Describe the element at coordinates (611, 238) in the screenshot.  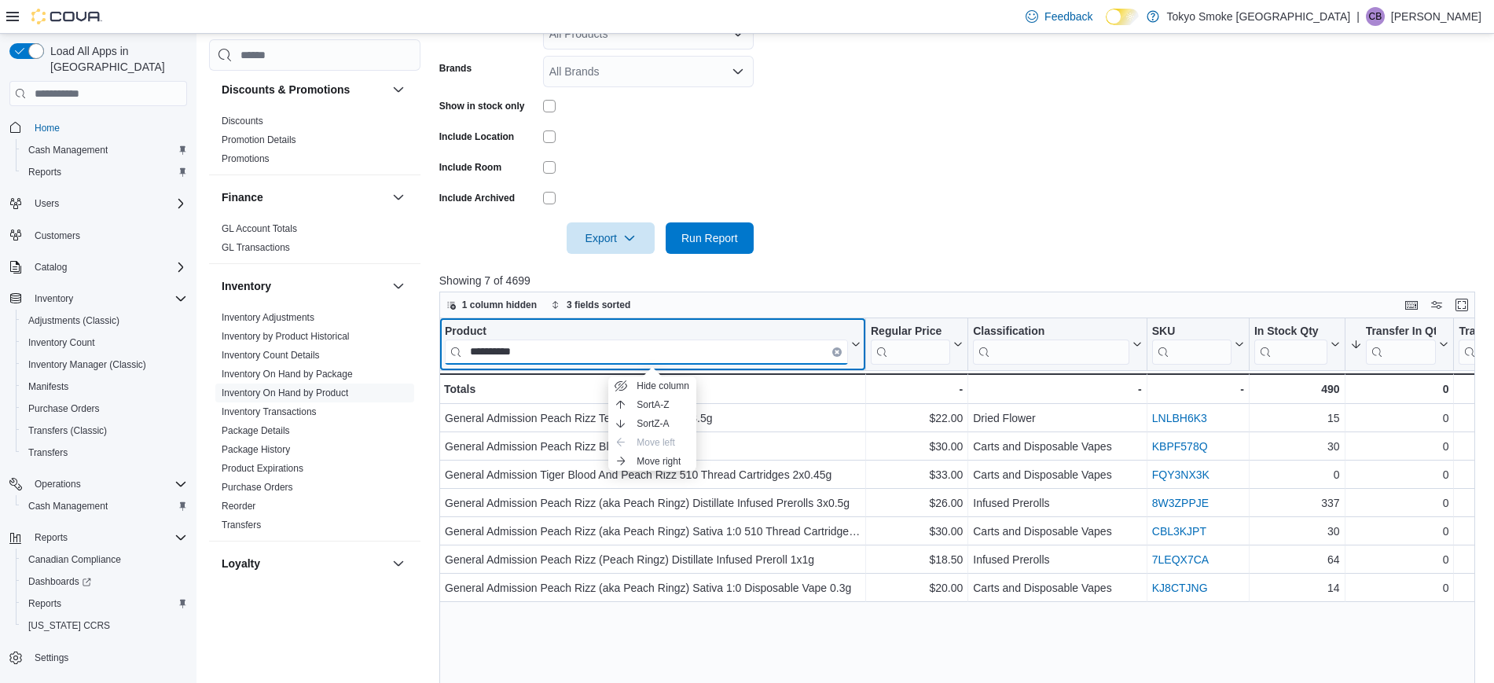
I see `button: Export` at that location.